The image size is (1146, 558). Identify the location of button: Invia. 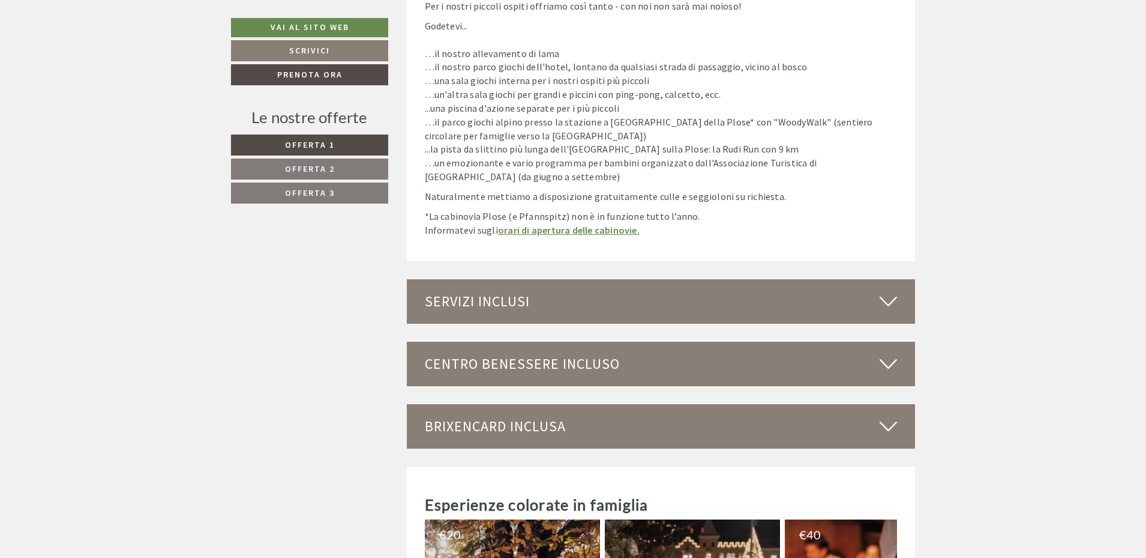
(442, 326).